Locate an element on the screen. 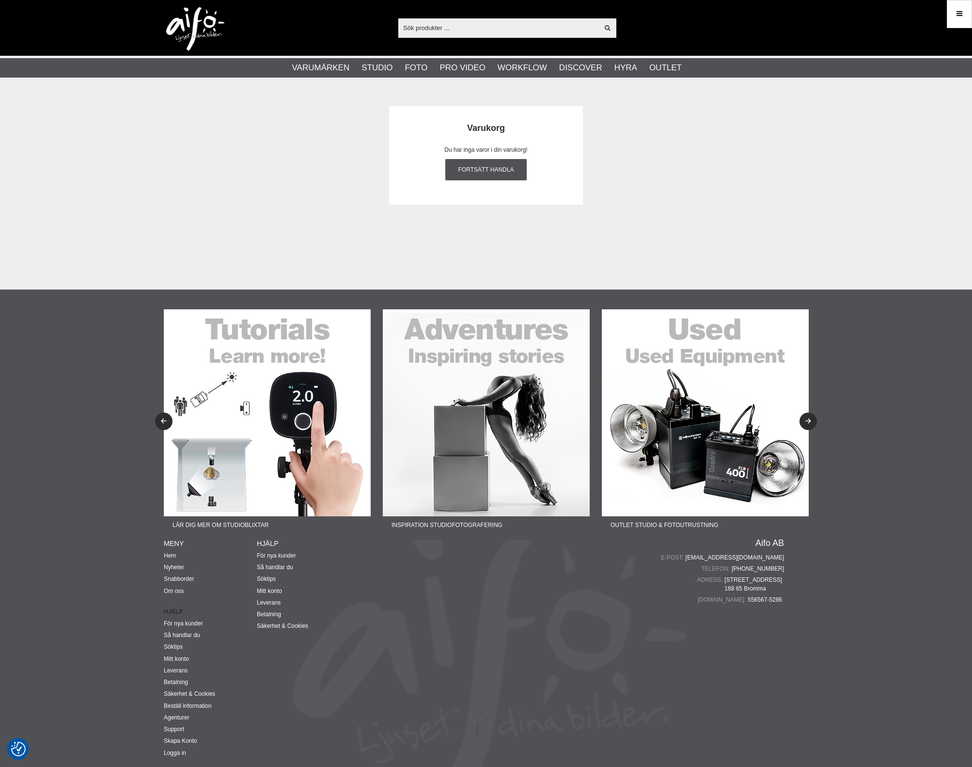 The image size is (972, 767). a: Skapa Konto is located at coordinates (180, 740).